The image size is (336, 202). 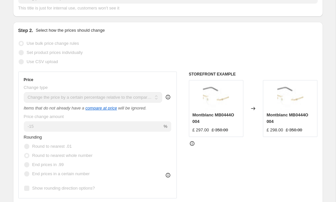 What do you see at coordinates (168, 97) in the screenshot?
I see `div: help` at bounding box center [168, 97].